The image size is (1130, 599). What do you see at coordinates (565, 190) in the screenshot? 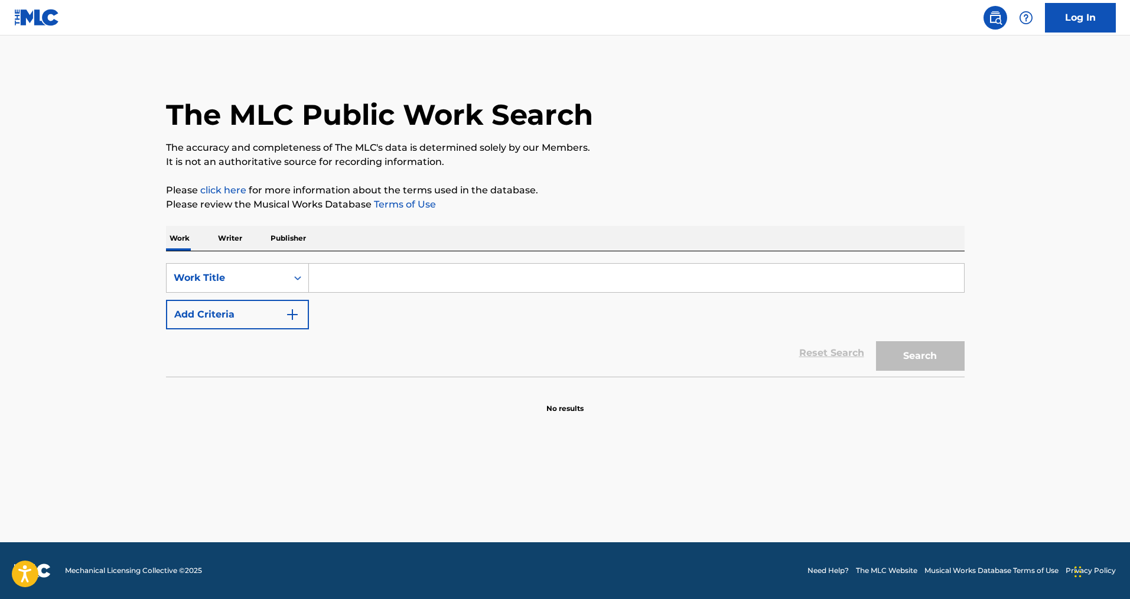
I see `p: Please for more information about the terms used in the database.` at bounding box center [565, 190].